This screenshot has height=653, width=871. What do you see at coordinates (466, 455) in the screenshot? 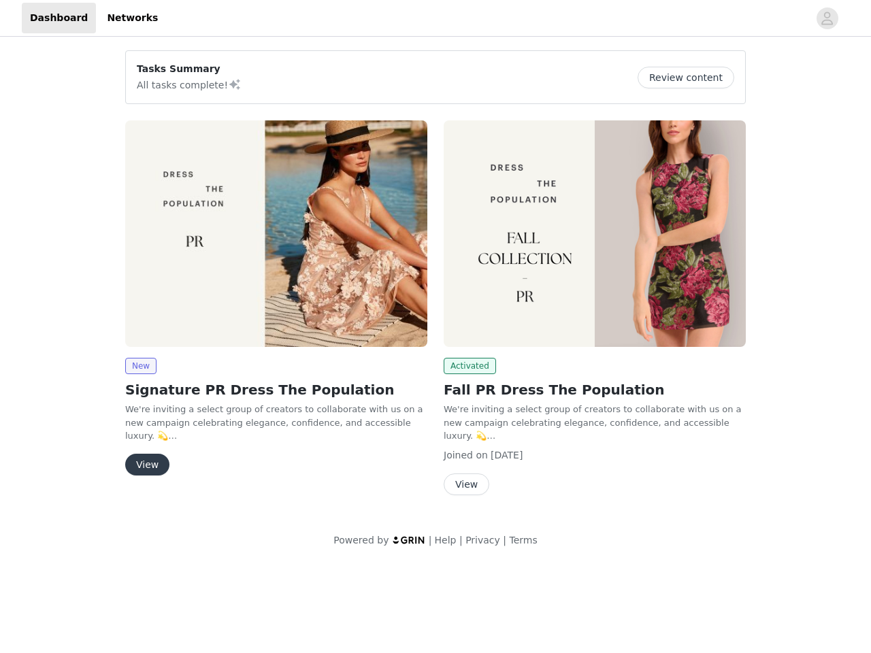
I see `span: Joined on` at bounding box center [466, 455].